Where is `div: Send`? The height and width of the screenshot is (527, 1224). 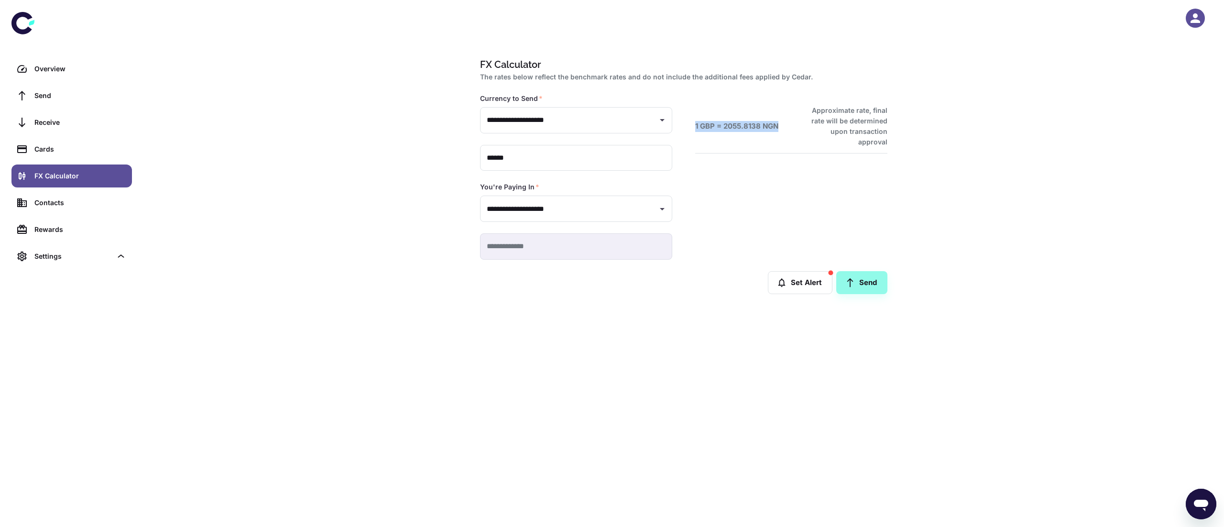
div: Send is located at coordinates (80, 96).